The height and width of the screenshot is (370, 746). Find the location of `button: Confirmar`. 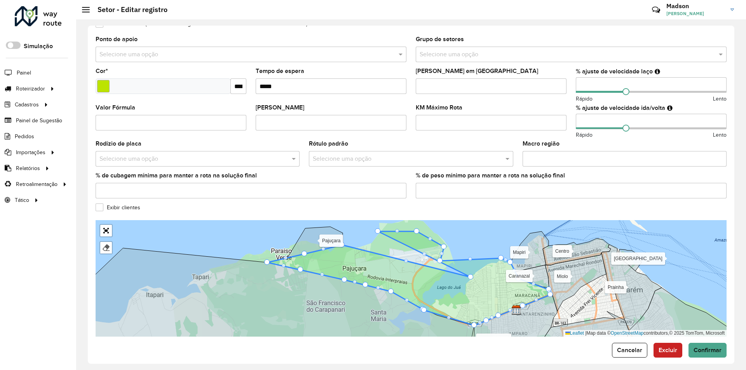

button: Confirmar is located at coordinates (708, 350).